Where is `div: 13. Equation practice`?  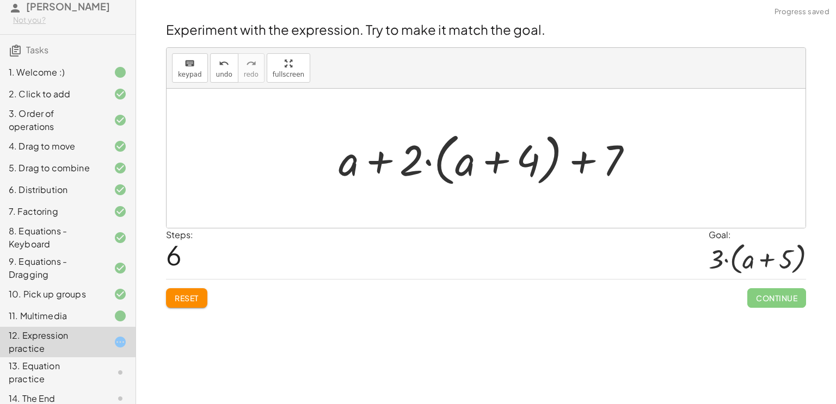
div: 13. Equation practice is located at coordinates (52, 373).